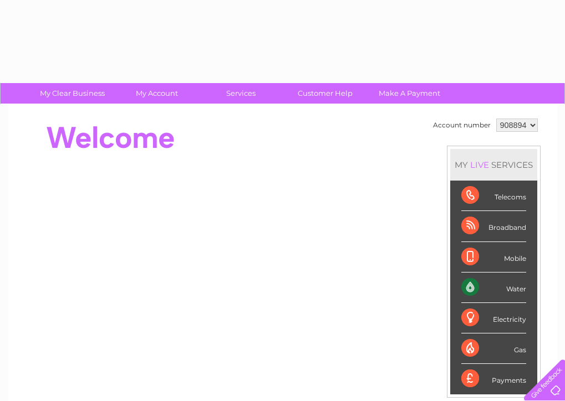  What do you see at coordinates (494, 379) in the screenshot?
I see `div: Payments` at bounding box center [494, 379].